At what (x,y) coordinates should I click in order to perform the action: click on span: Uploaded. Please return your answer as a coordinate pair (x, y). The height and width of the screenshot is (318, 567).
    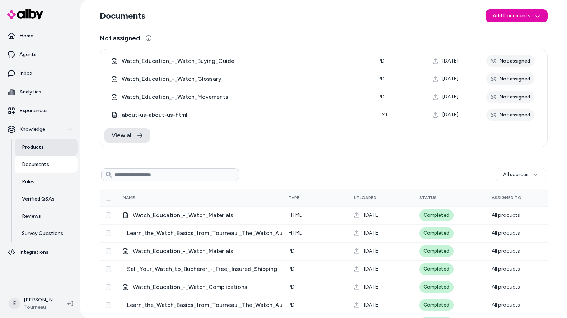
    Looking at the image, I should click on (365, 197).